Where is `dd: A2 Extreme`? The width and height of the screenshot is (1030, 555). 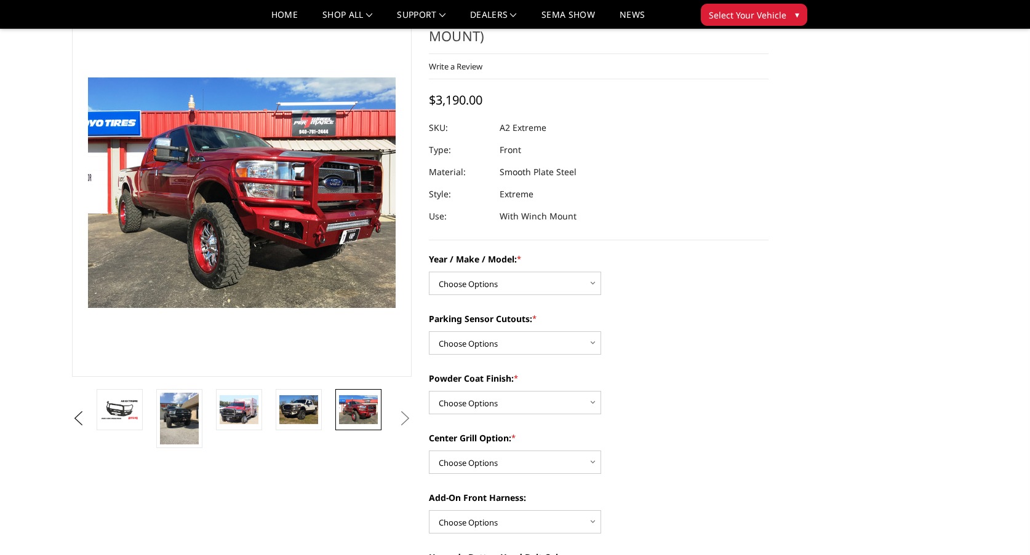 dd: A2 Extreme is located at coordinates (523, 128).